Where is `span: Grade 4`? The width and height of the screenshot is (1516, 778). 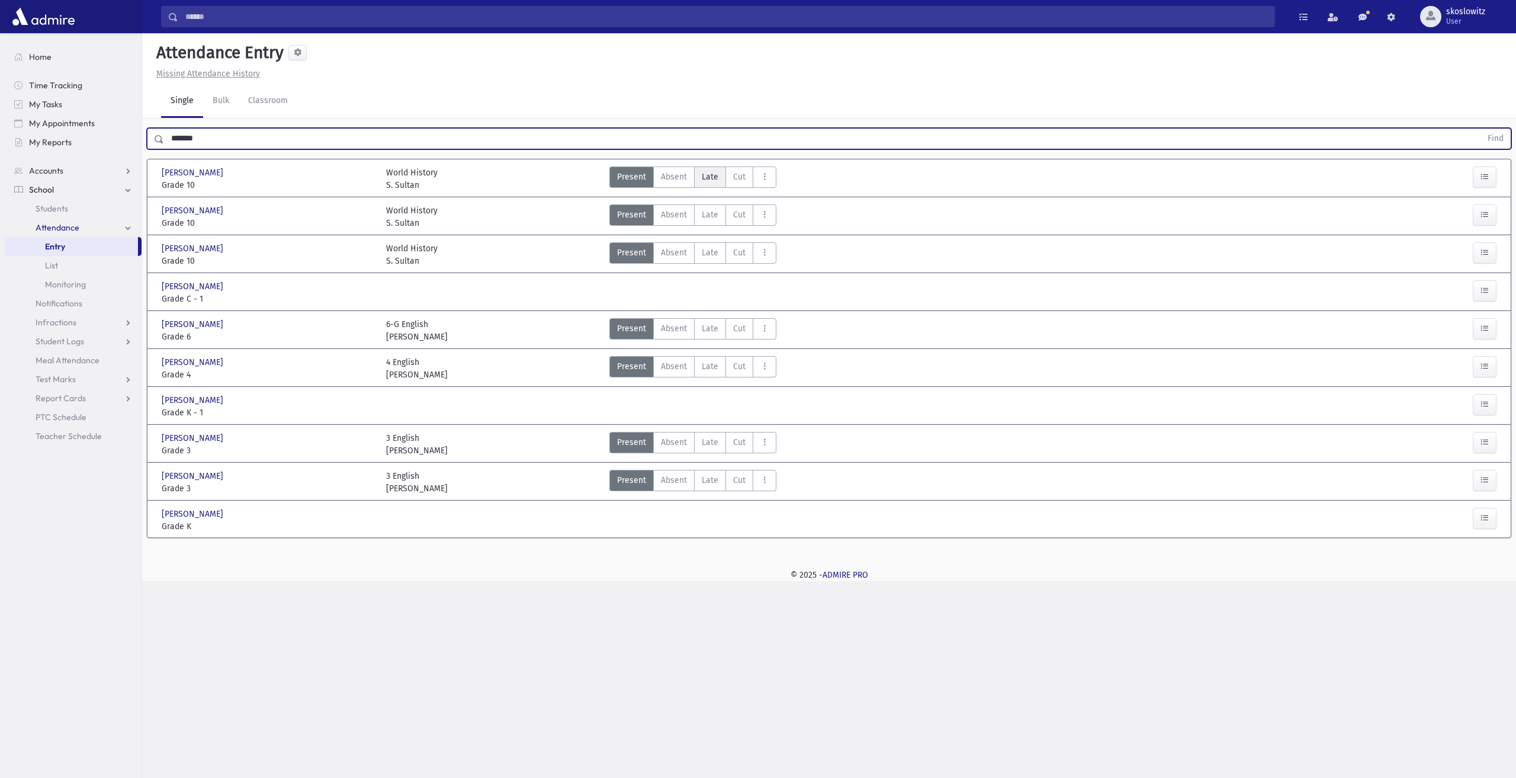
span: Grade 4 is located at coordinates (268, 374).